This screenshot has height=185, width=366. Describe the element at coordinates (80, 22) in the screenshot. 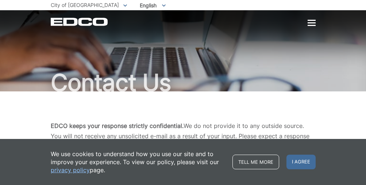

I see `a: EDCD logo. Return to the homepage.` at that location.